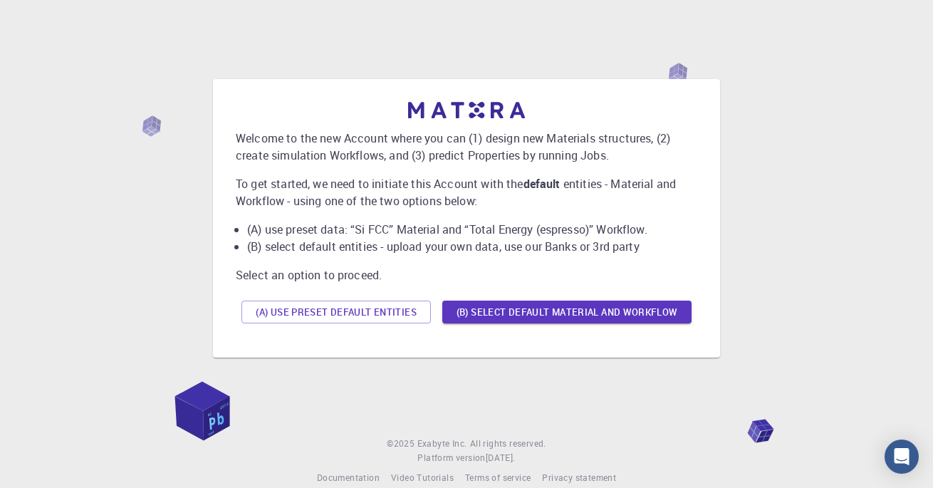  What do you see at coordinates (579, 477) in the screenshot?
I see `span: Privacy statement` at bounding box center [579, 477].